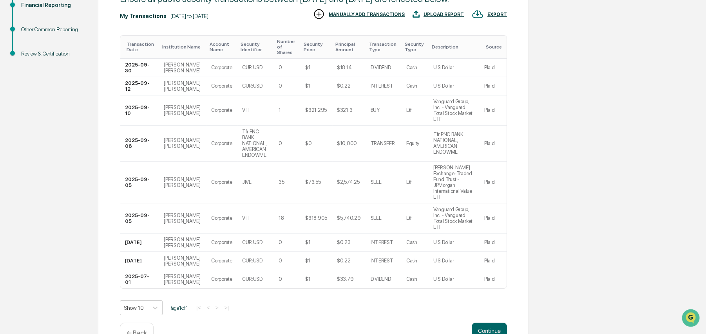 This screenshot has height=334, width=706. I want to click on div: $321.3, so click(344, 110).